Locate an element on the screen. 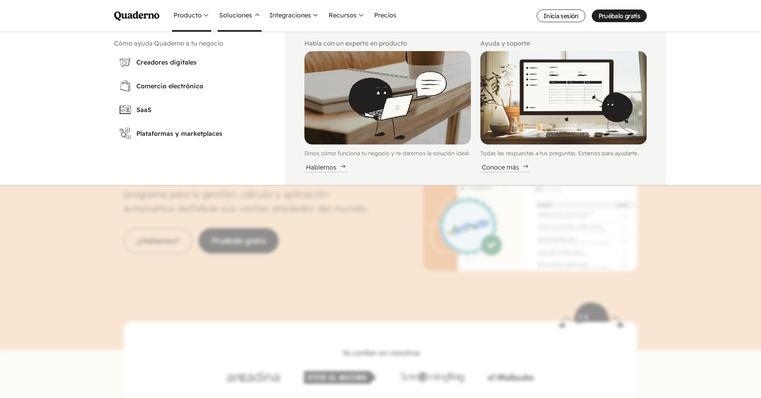 Image resolution: width=761 pixels, height=398 pixels. a: Plataformas y marketplaces is located at coordinates (190, 134).